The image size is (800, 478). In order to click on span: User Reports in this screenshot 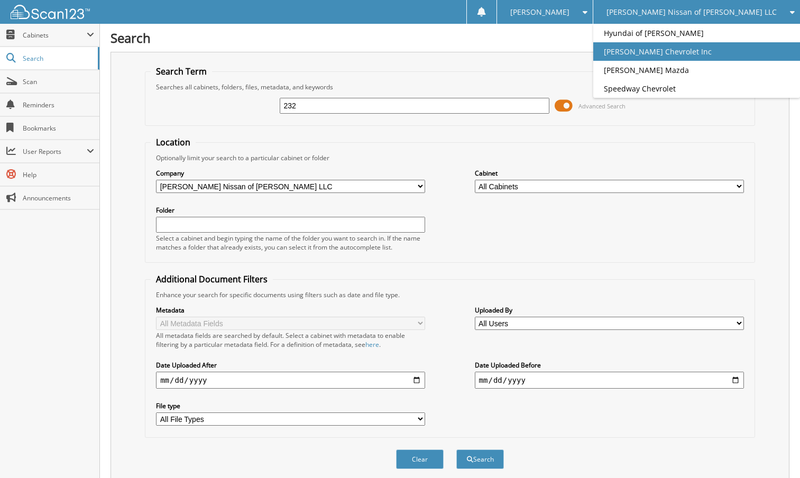, I will do `click(54, 151)`.